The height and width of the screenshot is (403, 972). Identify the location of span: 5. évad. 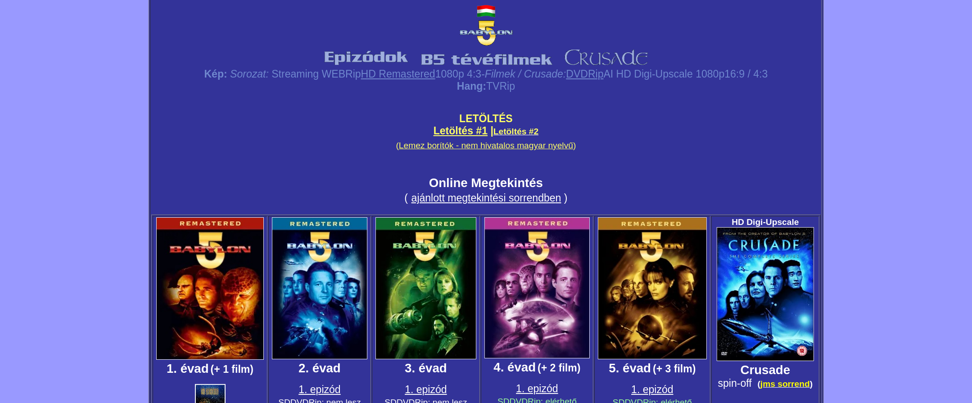
(630, 368).